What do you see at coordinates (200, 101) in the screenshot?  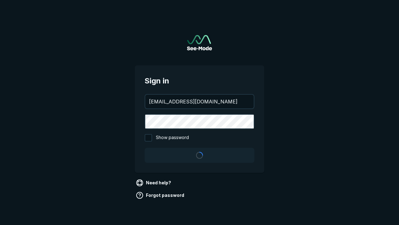 I see `input: your@email.com` at bounding box center [200, 101].